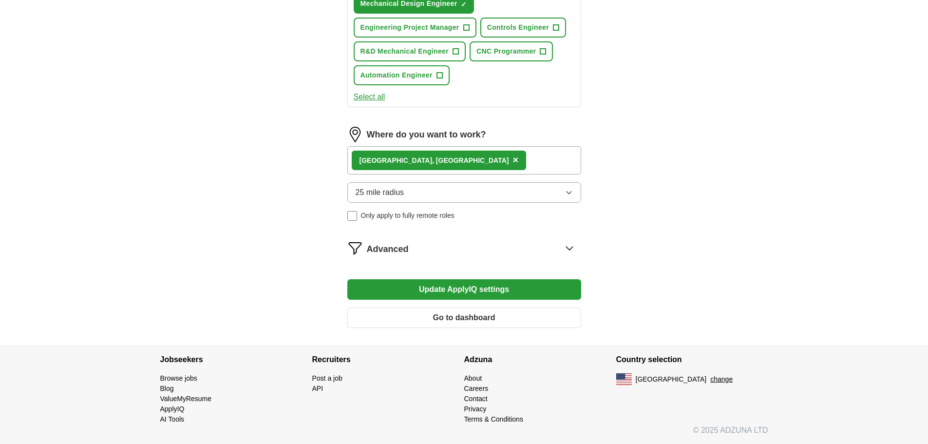 This screenshot has height=444, width=928. Describe the element at coordinates (464, 318) in the screenshot. I see `button: Go to dashboard` at that location.